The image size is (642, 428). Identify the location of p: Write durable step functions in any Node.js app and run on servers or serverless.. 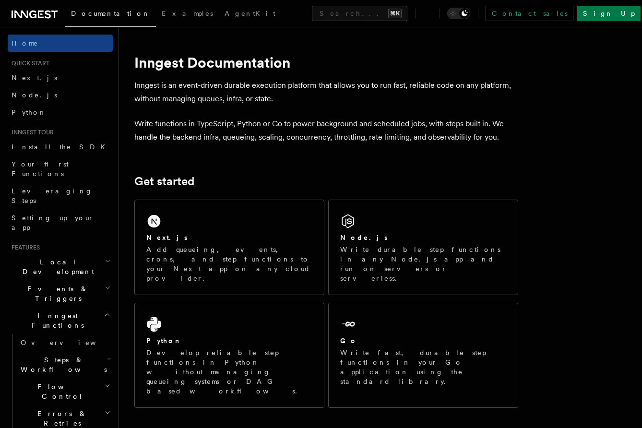
(423, 264).